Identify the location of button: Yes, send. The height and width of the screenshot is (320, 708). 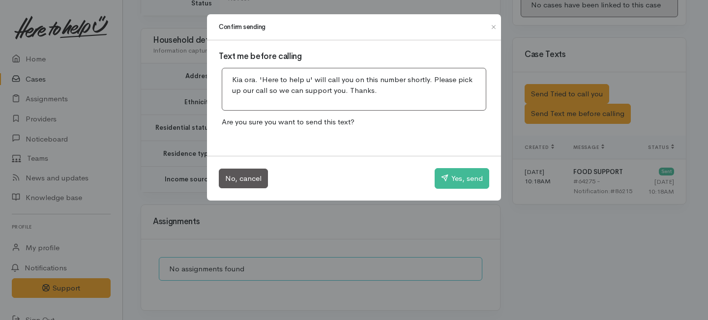
(462, 179).